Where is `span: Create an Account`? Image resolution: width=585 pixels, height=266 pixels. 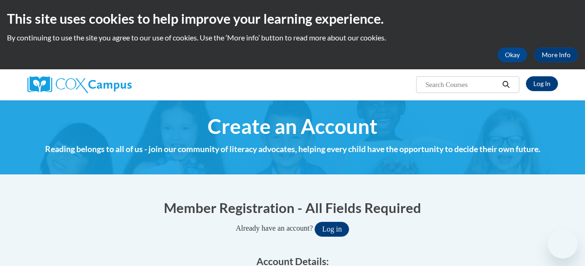 span: Create an Account is located at coordinates (292, 126).